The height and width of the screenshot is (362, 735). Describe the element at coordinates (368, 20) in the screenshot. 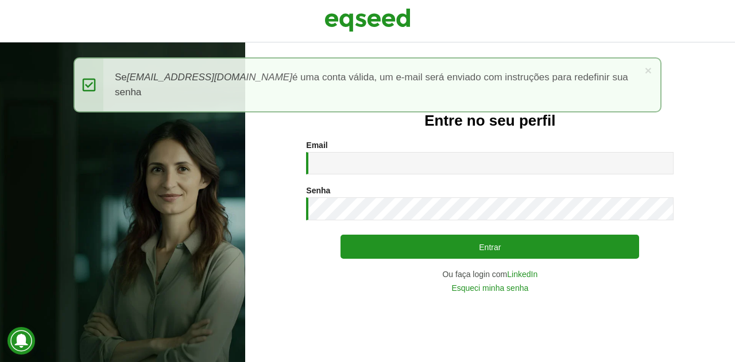

I see `img: EqSeed Logo` at that location.